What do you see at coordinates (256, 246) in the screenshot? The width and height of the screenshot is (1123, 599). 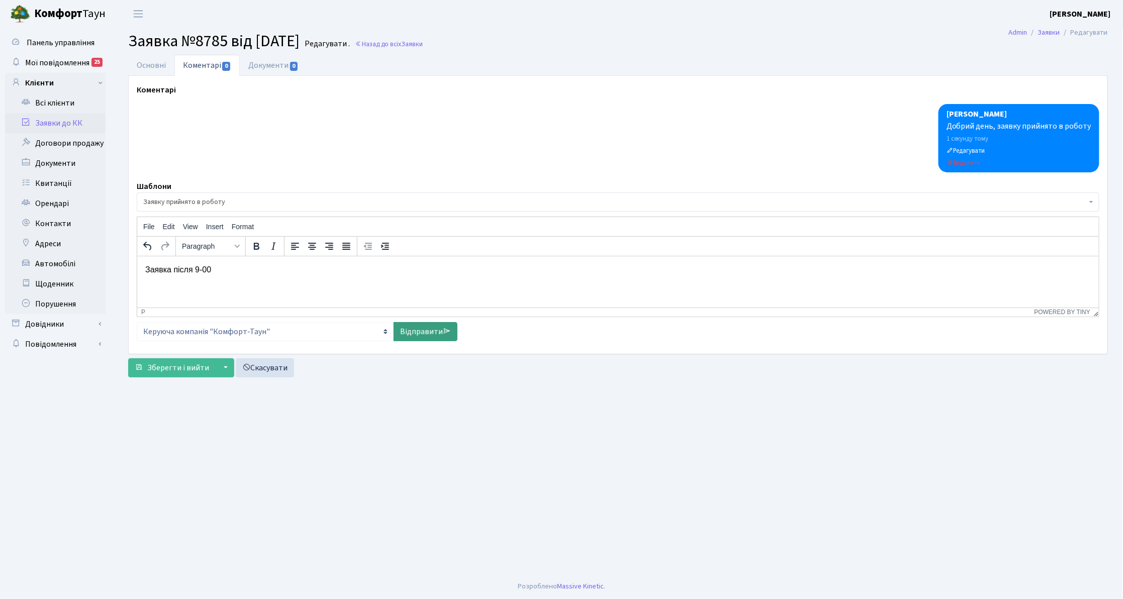 I see `button: Bold` at bounding box center [256, 246].